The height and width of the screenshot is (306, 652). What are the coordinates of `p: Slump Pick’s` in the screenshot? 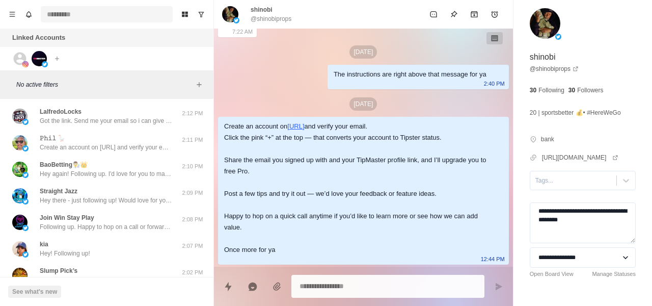 It's located at (59, 270).